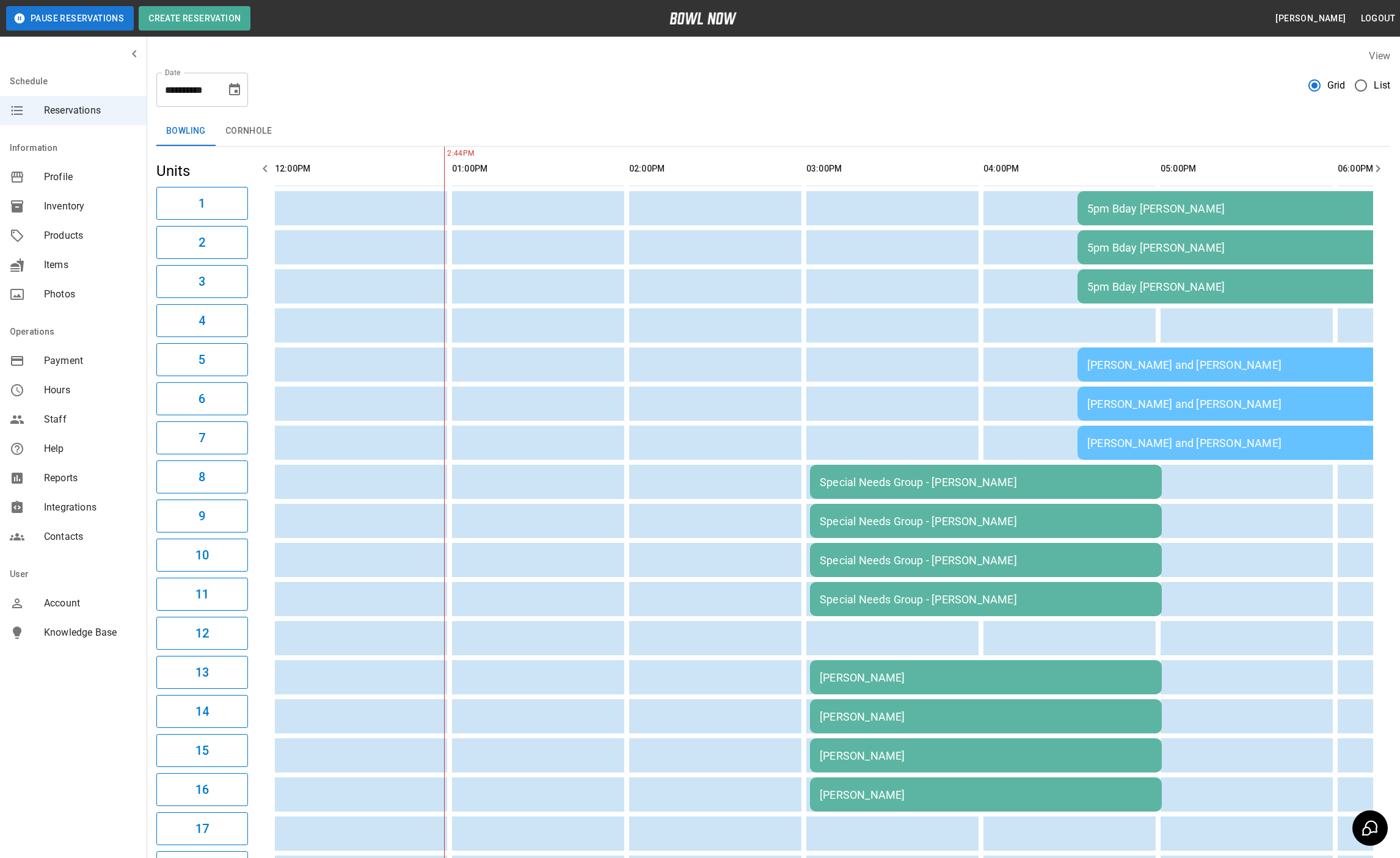 Image resolution: width=1400 pixels, height=858 pixels. I want to click on h6: 13, so click(202, 672).